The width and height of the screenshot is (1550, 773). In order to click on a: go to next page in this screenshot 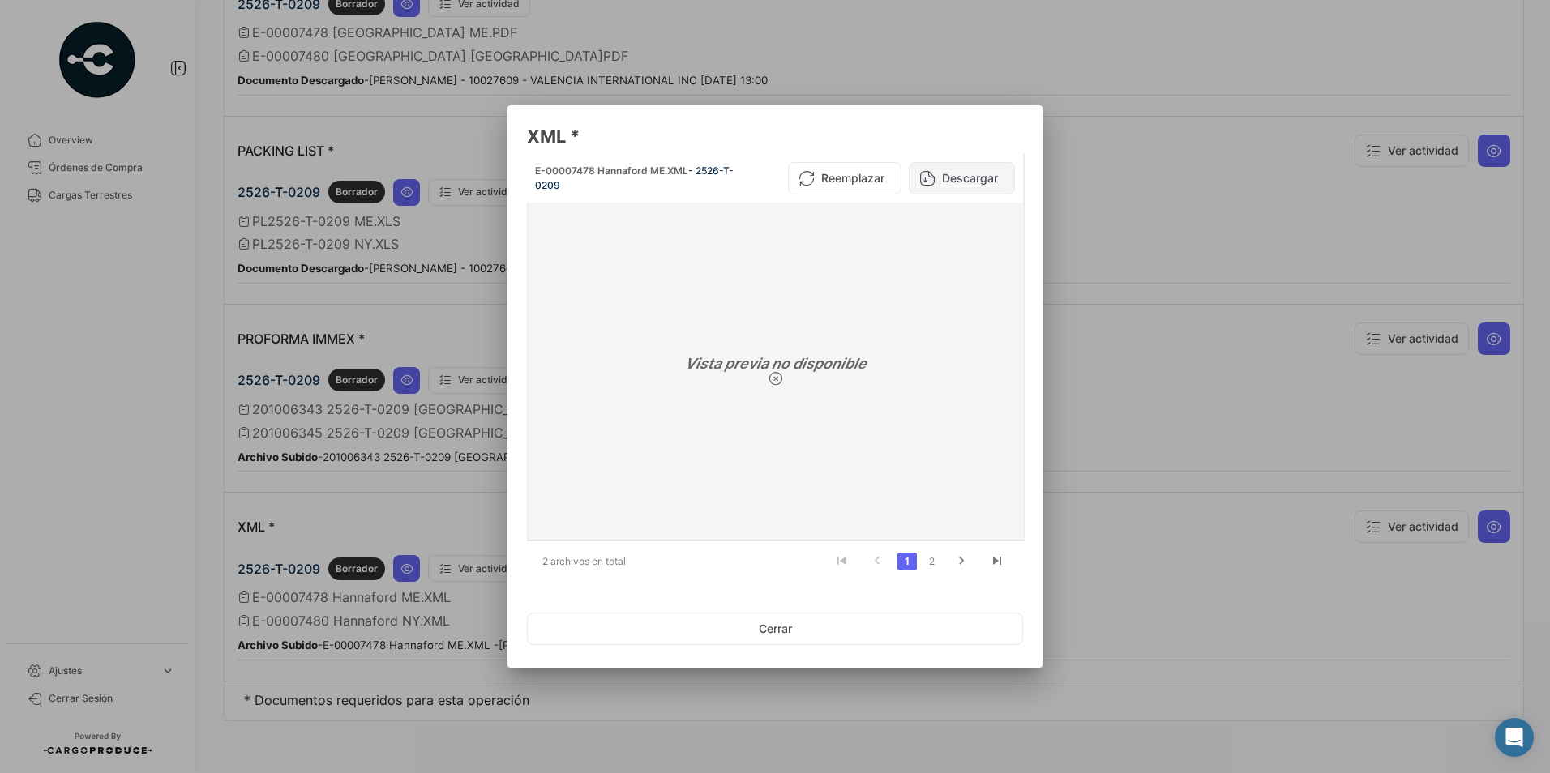, I will do `click(961, 562)`.